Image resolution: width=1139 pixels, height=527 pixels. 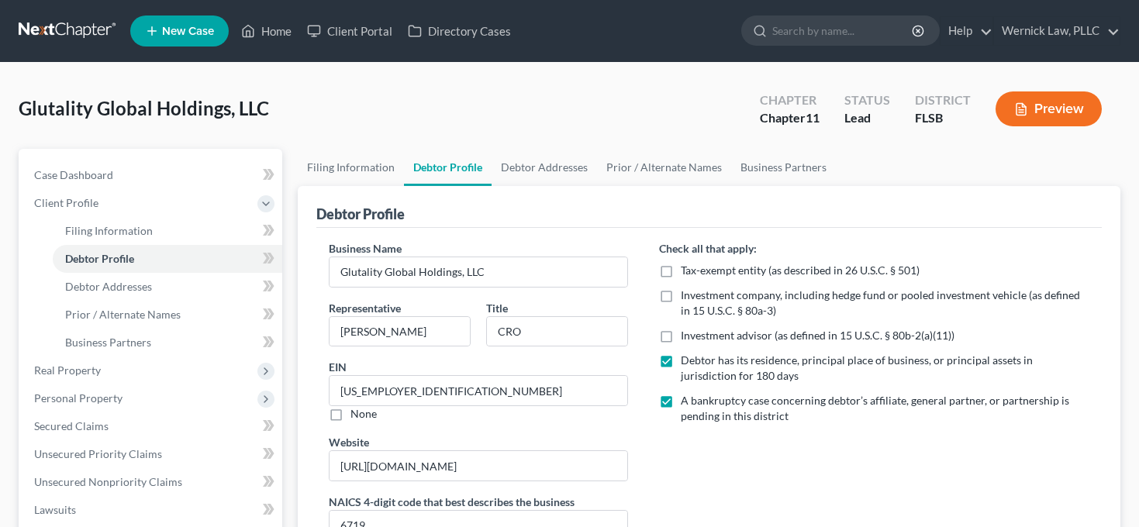 What do you see at coordinates (55, 509) in the screenshot?
I see `span: Lawsuits` at bounding box center [55, 509].